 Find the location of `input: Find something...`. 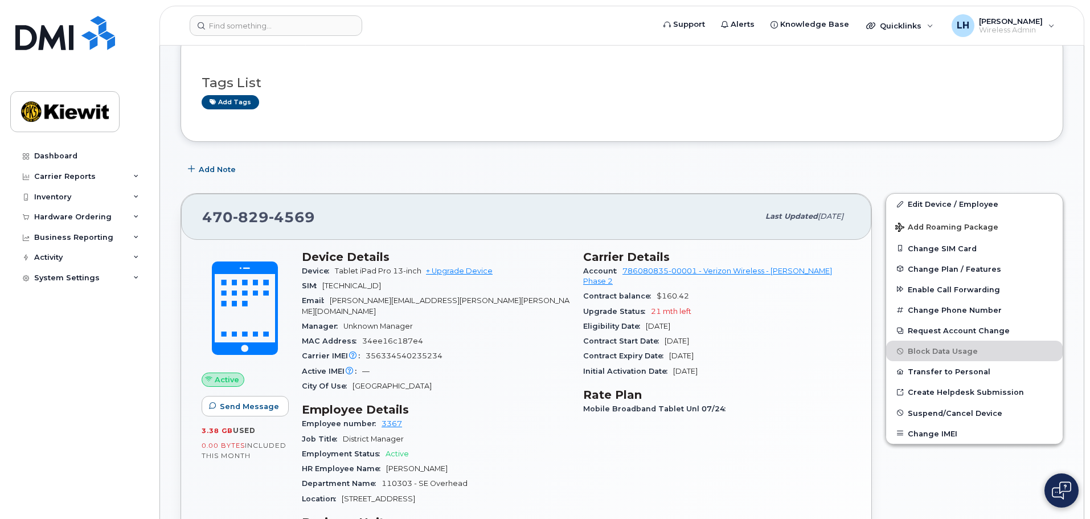

input: Find something... is located at coordinates (276, 26).